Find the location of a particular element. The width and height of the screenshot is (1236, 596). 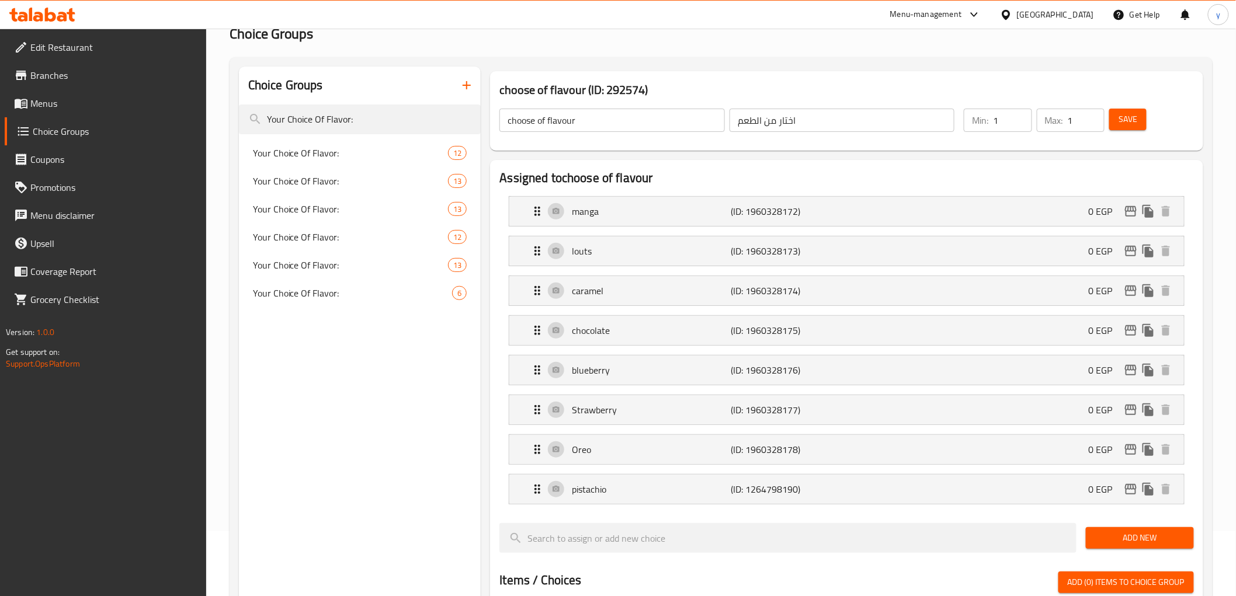

p: chocolate is located at coordinates (651, 331).